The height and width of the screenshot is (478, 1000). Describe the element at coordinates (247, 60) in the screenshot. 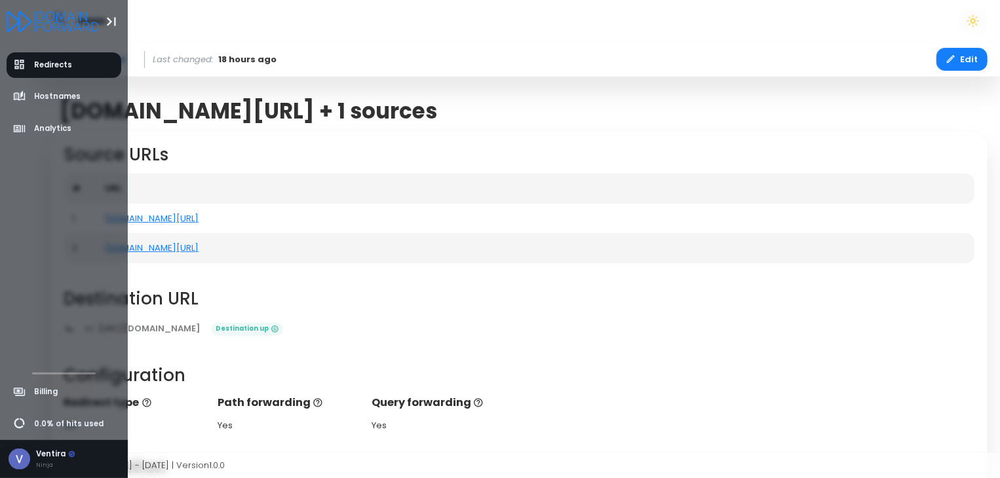

I see `span: 18 hours ago` at that location.